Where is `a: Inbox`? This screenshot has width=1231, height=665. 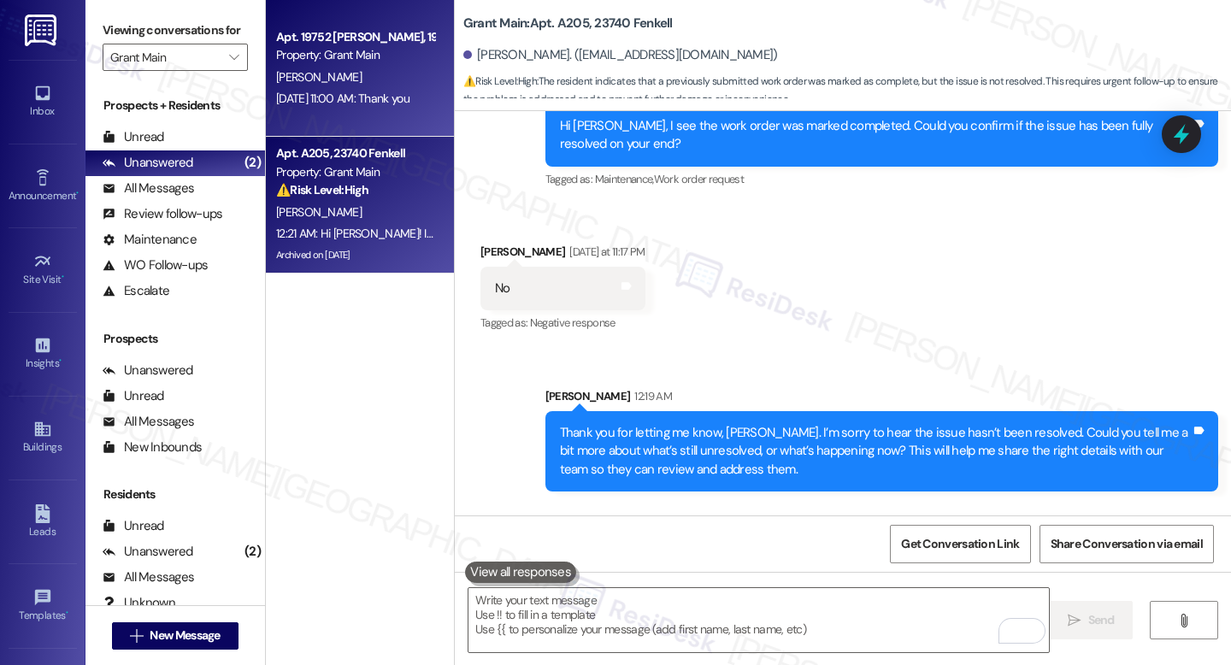
a: Inbox is located at coordinates (43, 102).